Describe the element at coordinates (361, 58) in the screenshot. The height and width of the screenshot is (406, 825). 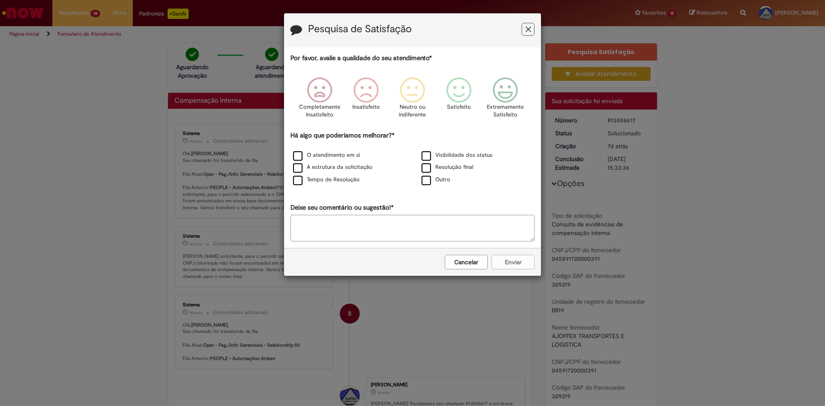
I see `label: Por favor, avalie a qualidade do seu atendimento*` at that location.